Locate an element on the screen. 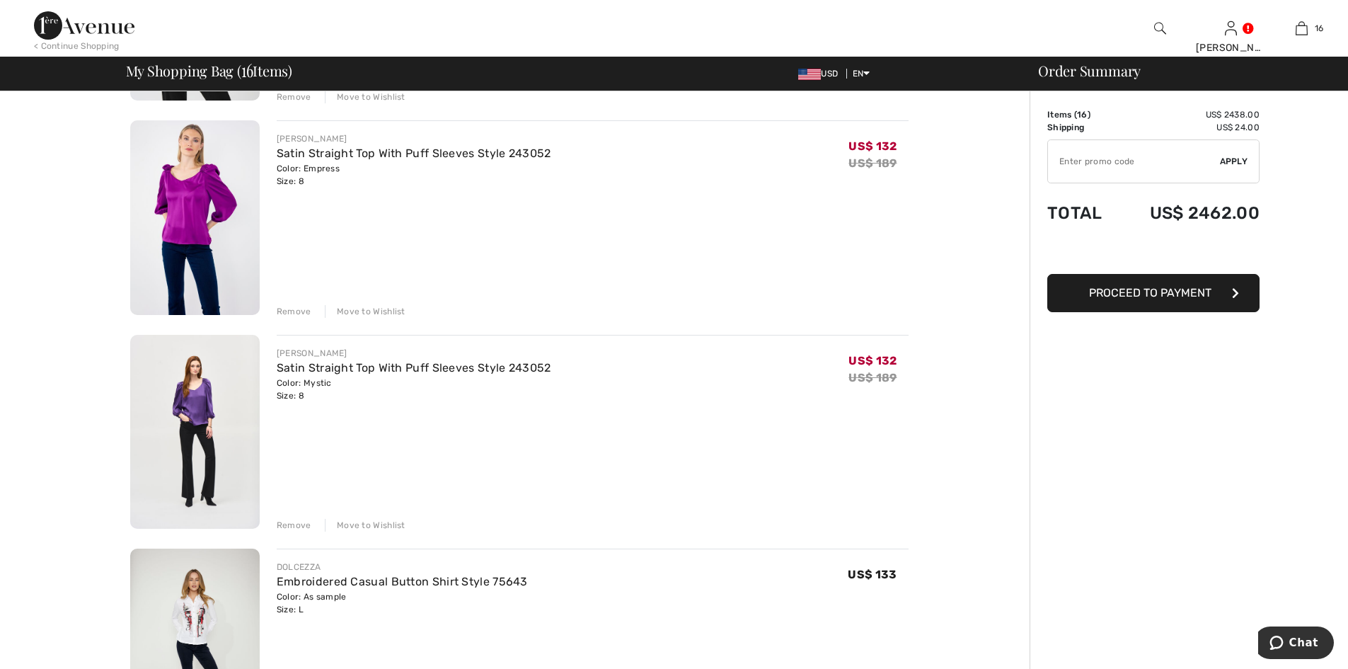  div: Color: Empress Size: 8 is located at coordinates (414, 175).